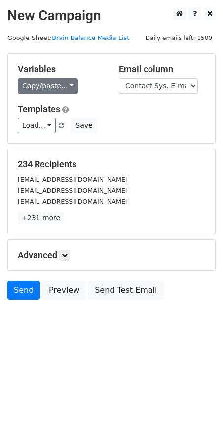  Describe the element at coordinates (68, 38) in the screenshot. I see `small: Google Sheet:` at that location.